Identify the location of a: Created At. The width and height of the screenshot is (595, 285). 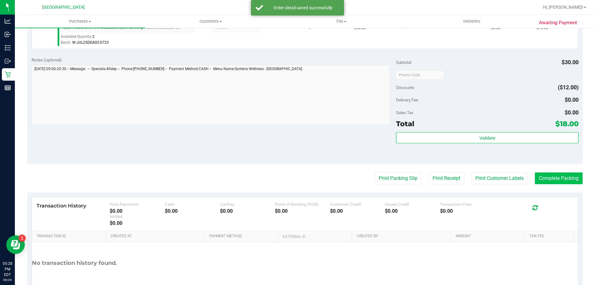
(156, 236).